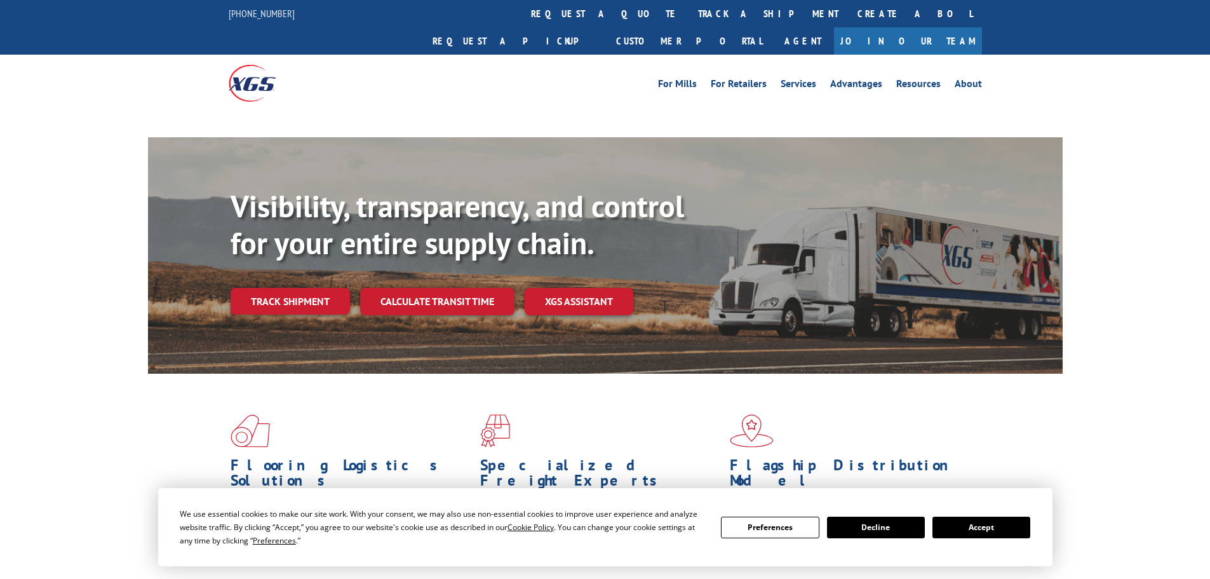  I want to click on a: Track shipment, so click(290, 301).